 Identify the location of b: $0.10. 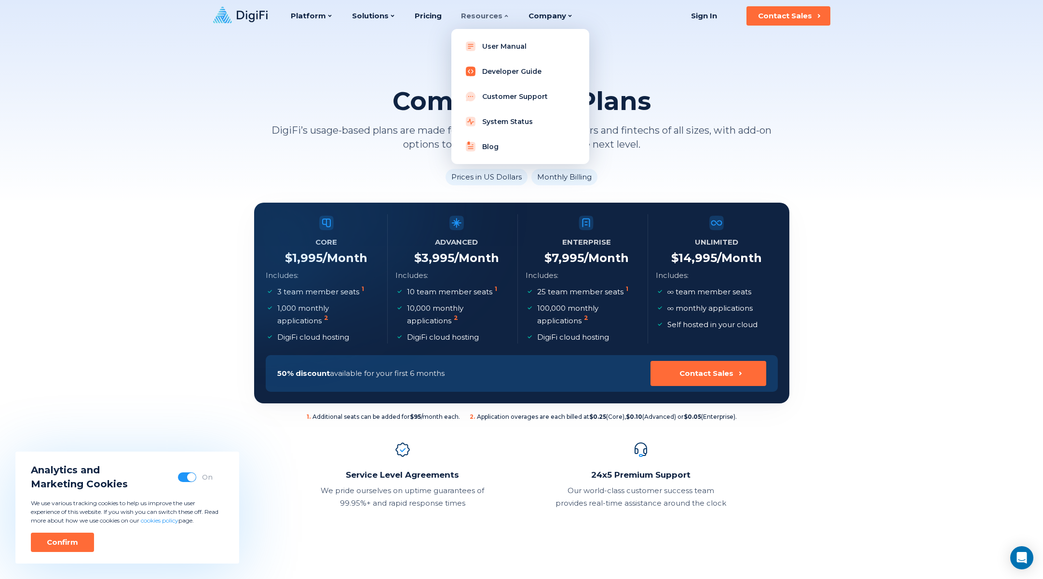
(634, 416).